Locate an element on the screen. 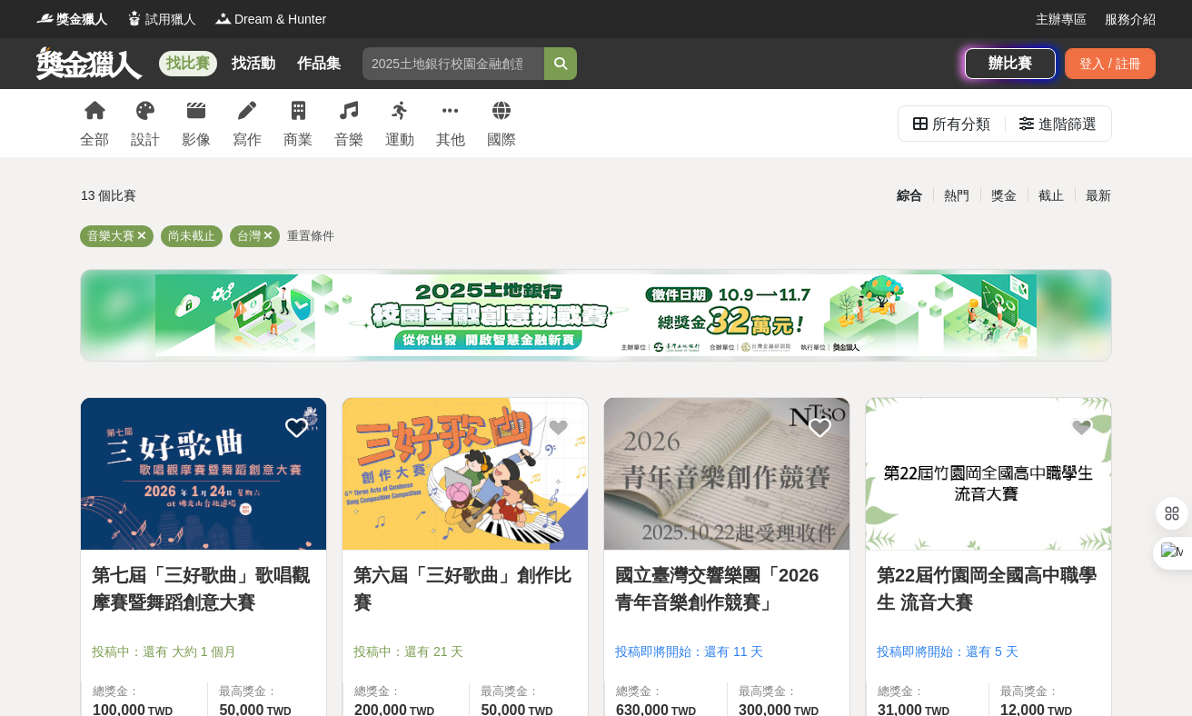 This screenshot has height=716, width=1192. span: 投稿即將開始：還有 5 天 is located at coordinates (988, 651).